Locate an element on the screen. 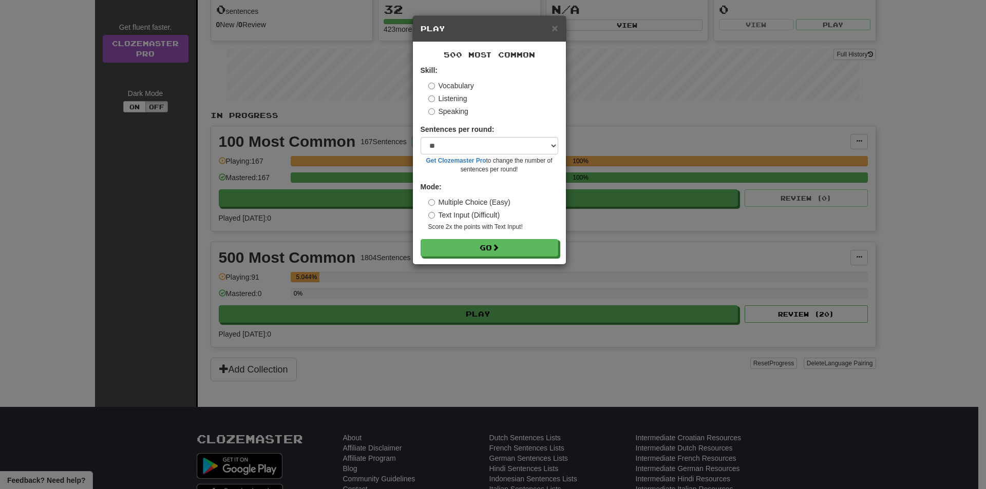 The height and width of the screenshot is (489, 986). label: Sentences per round: is located at coordinates (458, 129).